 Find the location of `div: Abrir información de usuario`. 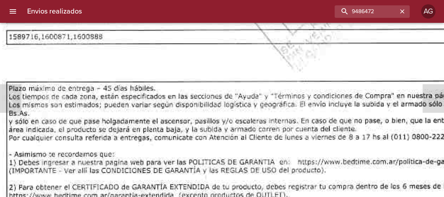

div: Abrir información de usuario is located at coordinates (429, 11).